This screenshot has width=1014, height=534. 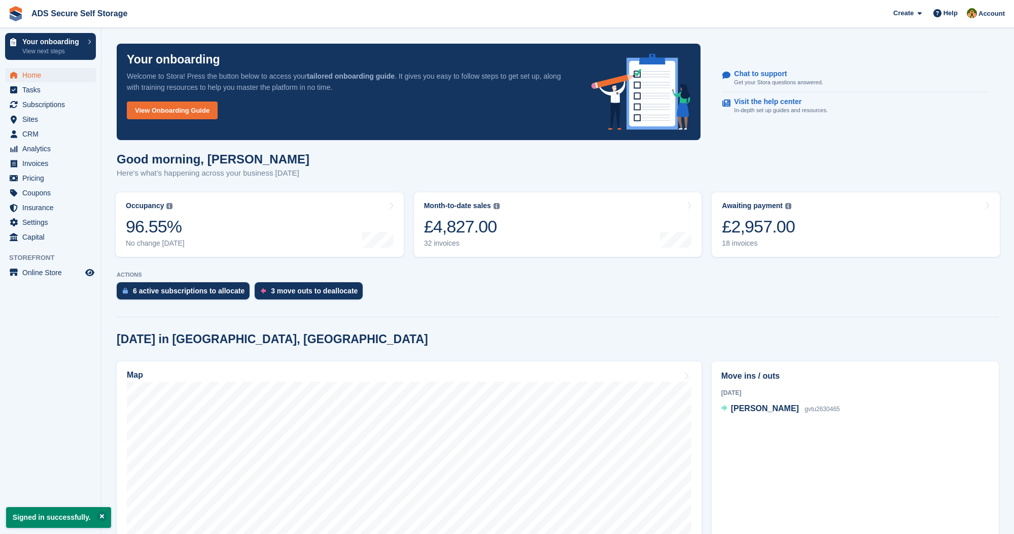 I want to click on a: ADS Secure Self Storage, so click(x=79, y=13).